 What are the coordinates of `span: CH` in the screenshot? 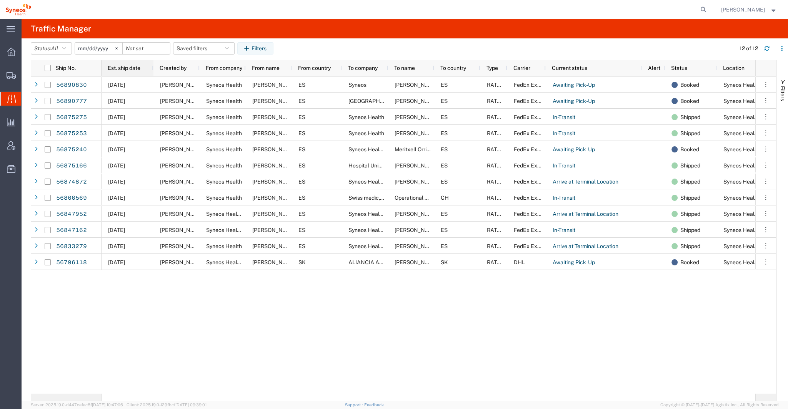 It's located at (444, 198).